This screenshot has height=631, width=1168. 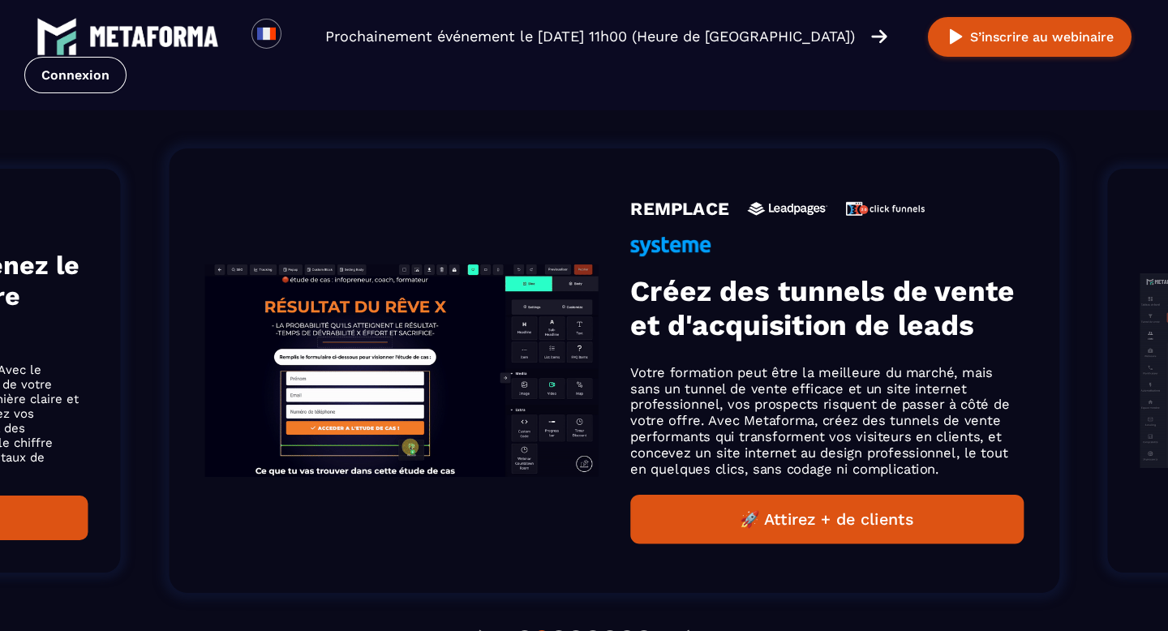 I want to click on img: fr, so click(x=266, y=33).